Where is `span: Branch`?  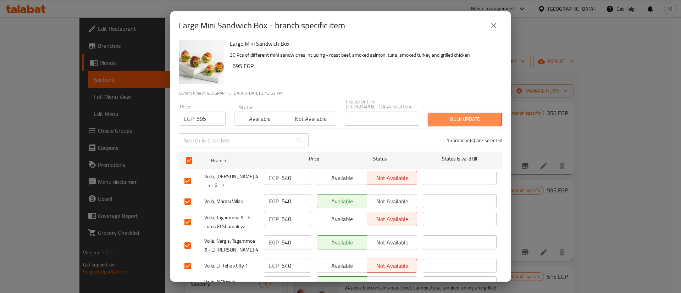
span: Branch is located at coordinates (248, 161).